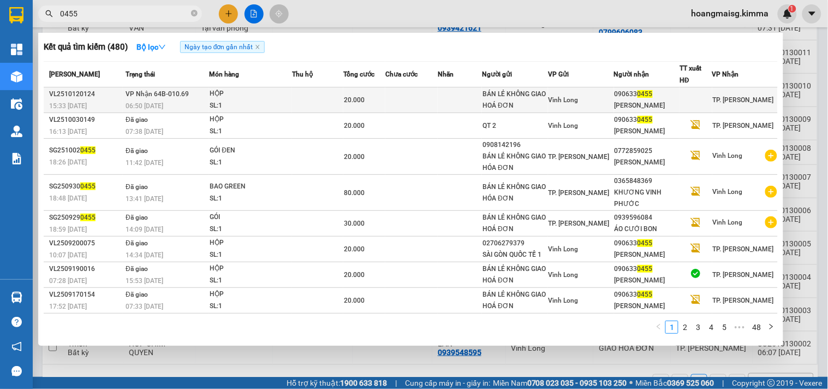  Describe the element at coordinates (86, 294) in the screenshot. I see `div: VL2509170154` at that location.